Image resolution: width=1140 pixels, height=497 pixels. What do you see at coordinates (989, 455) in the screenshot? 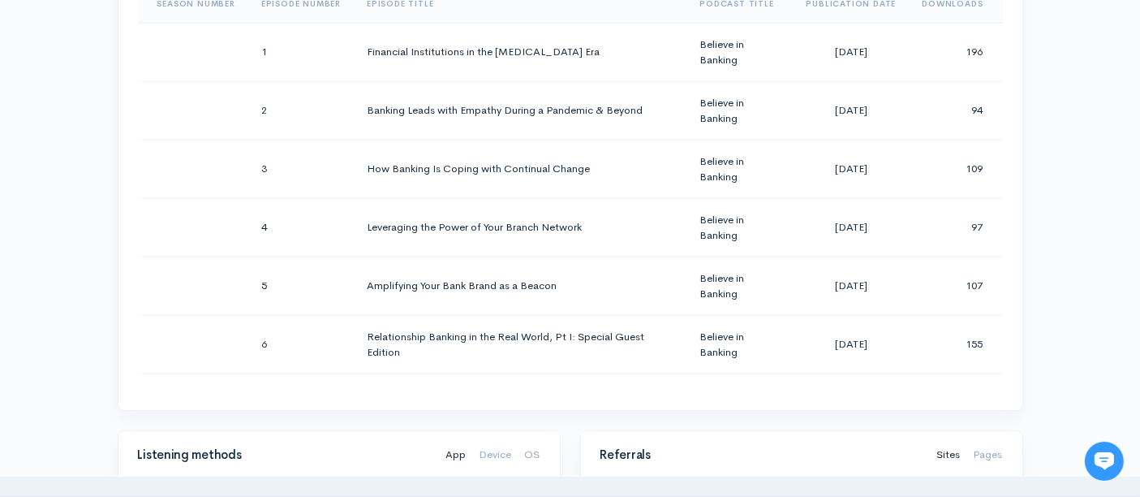
I see `a: Pages` at bounding box center [989, 455].